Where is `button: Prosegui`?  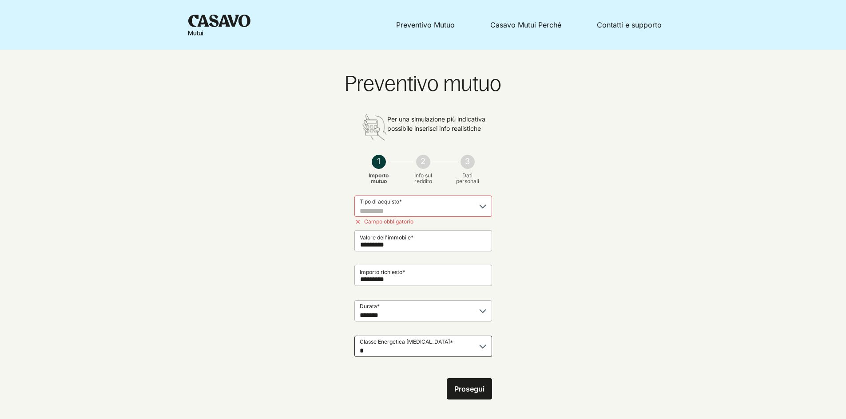 button: Prosegui is located at coordinates (469, 389).